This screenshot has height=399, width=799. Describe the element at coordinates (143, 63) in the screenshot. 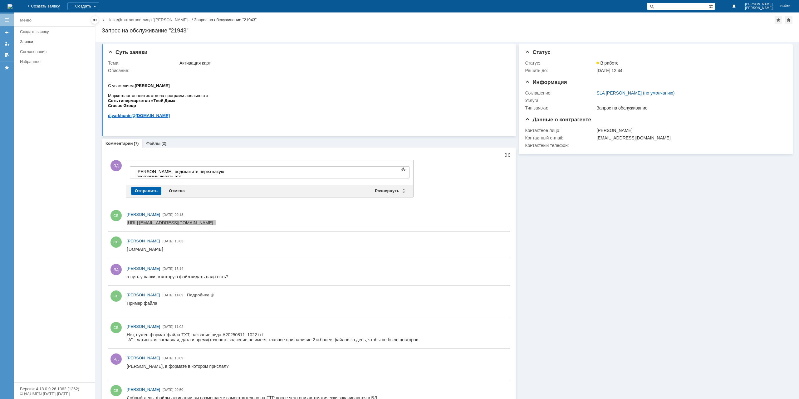

I see `div: Тема:` at that location.